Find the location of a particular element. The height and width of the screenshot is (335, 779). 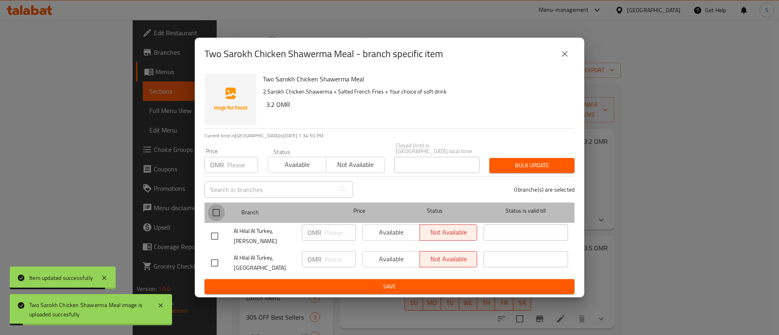

span: Save is located at coordinates (389, 287).